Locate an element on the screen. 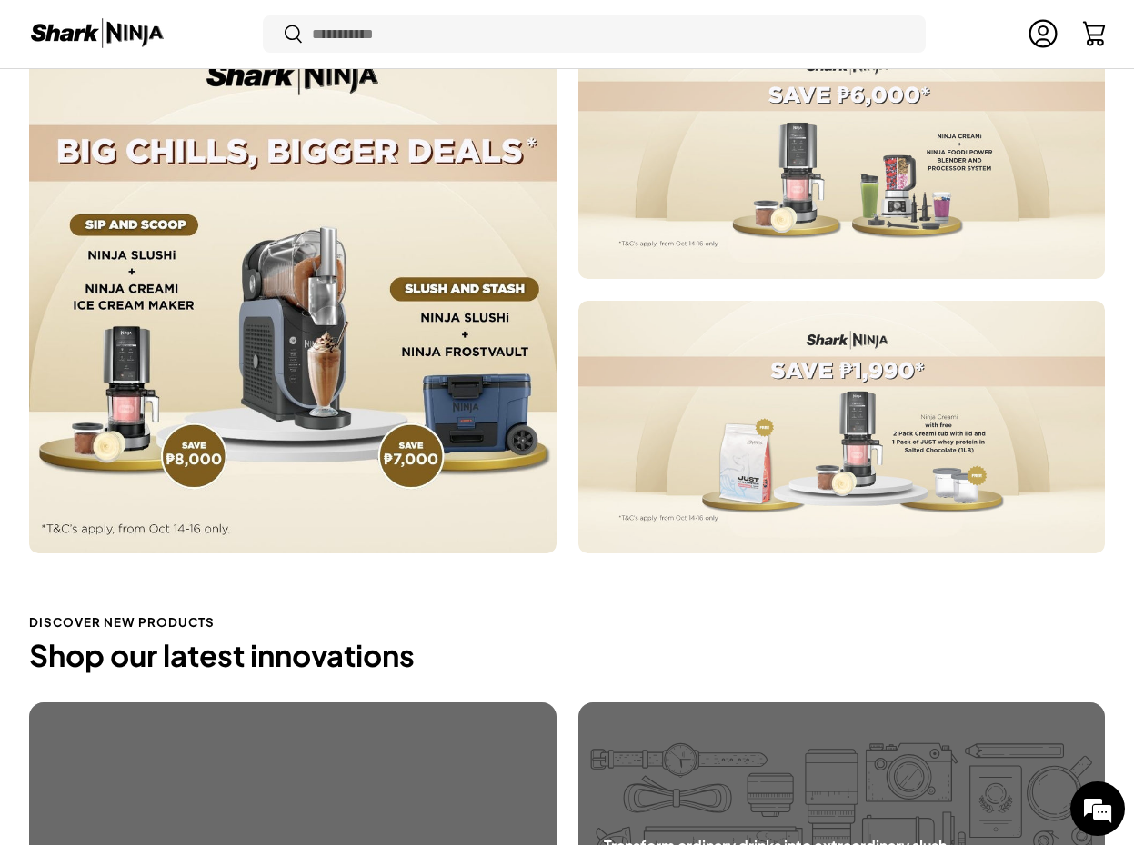 The width and height of the screenshot is (1134, 845). a: Shark Ninja Philippines is located at coordinates (97, 34).